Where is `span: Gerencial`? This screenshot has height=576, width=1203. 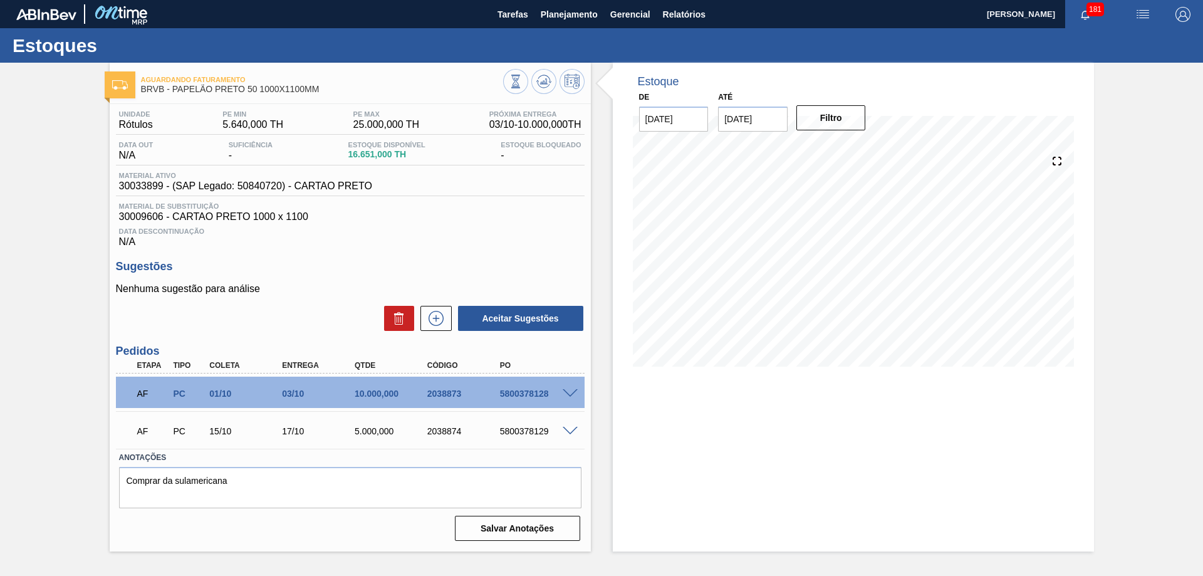
span: Gerencial is located at coordinates (630, 14).